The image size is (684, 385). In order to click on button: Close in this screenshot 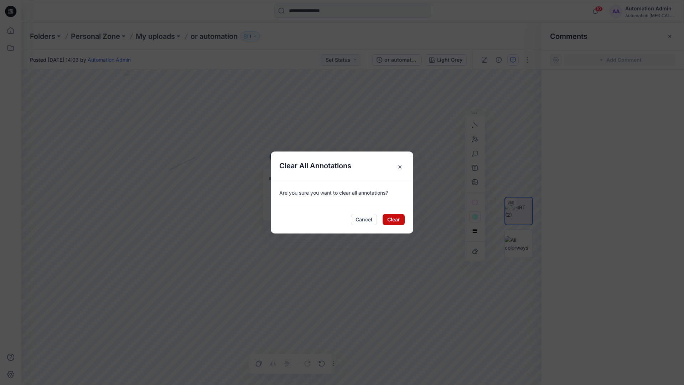, I will do `click(399, 166)`.